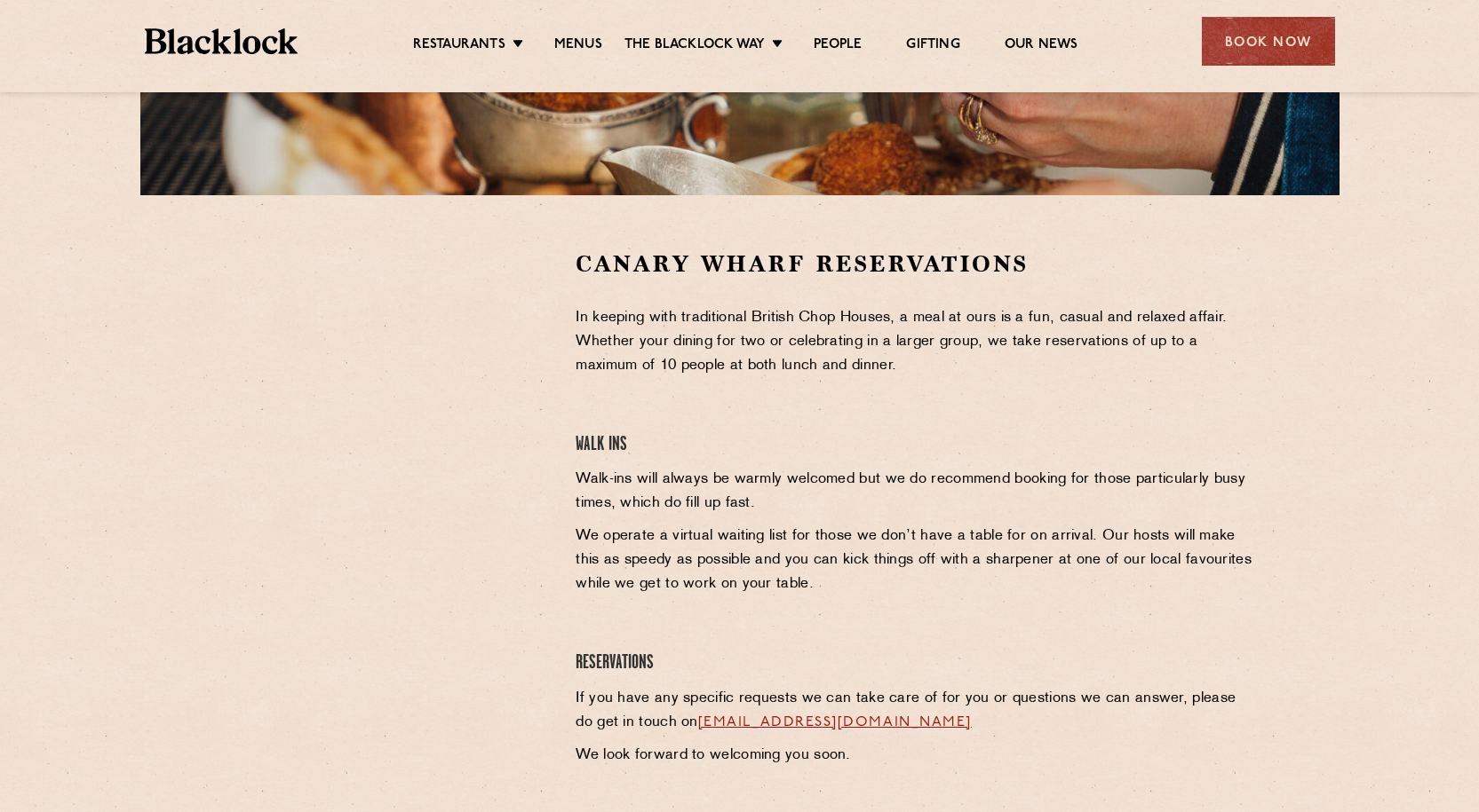  What do you see at coordinates (916, 445) in the screenshot?
I see `h4: Walk Ins` at bounding box center [916, 445].